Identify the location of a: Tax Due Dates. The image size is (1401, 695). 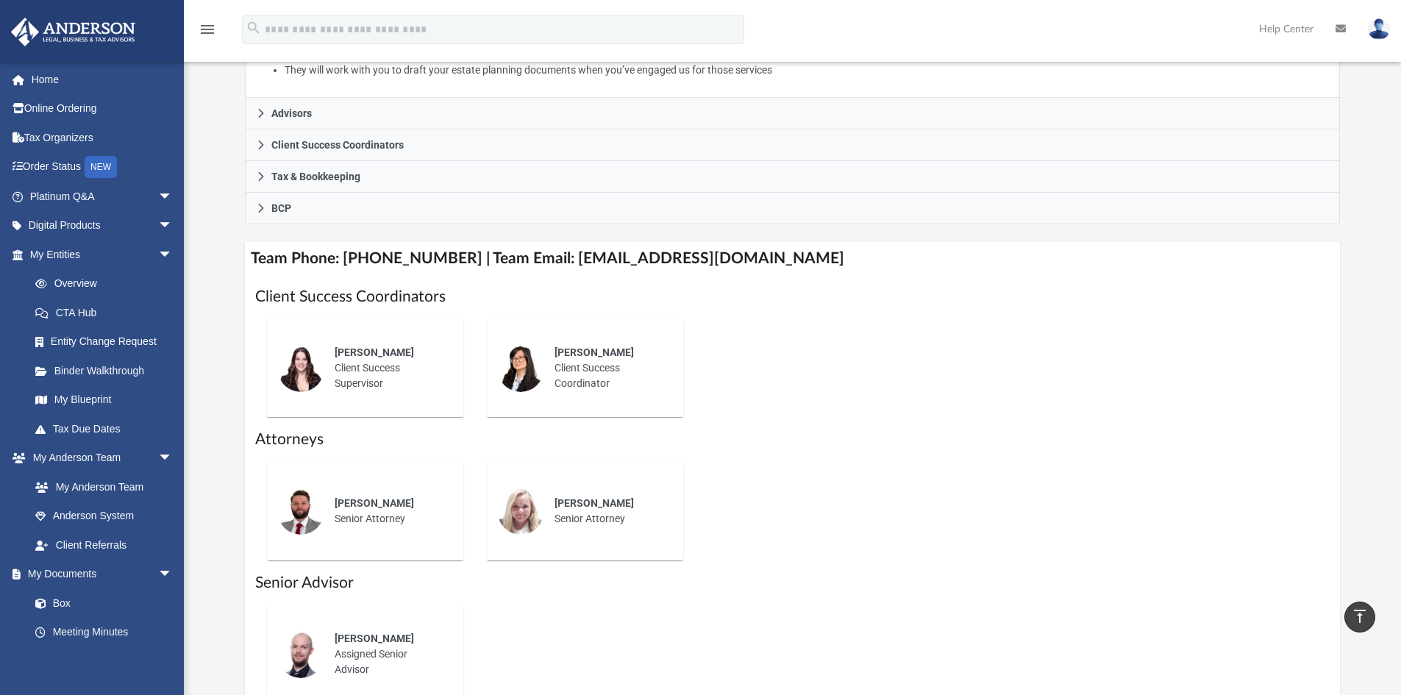
(107, 429).